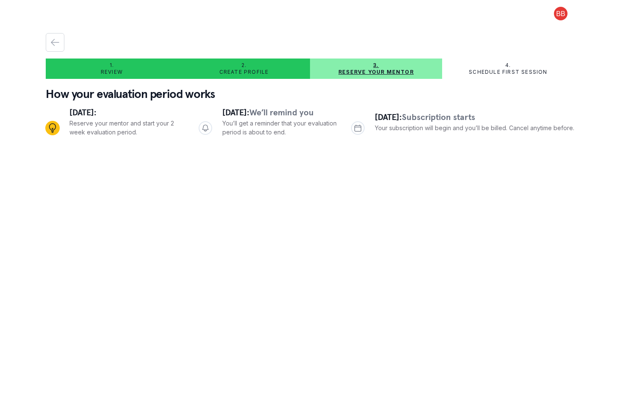 The height and width of the screenshot is (399, 620). I want to click on p: Schedule first session, so click(508, 72).